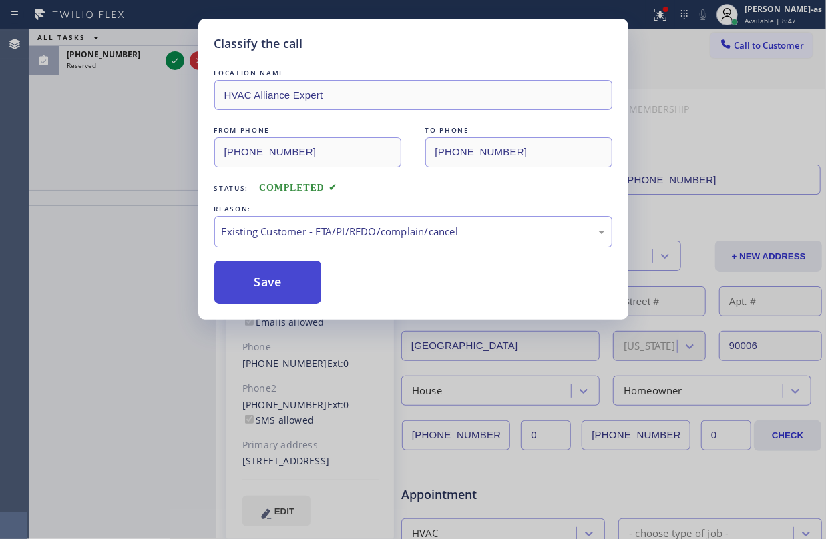 This screenshot has width=826, height=539. Describe the element at coordinates (519, 130) in the screenshot. I see `div: TO PHONE` at that location.